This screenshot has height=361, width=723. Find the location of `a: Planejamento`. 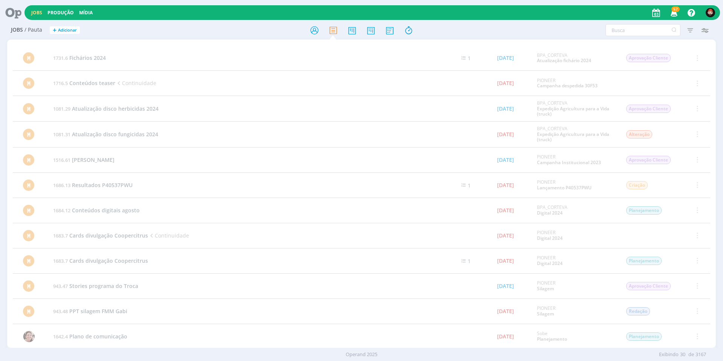

a: Planejamento is located at coordinates (552, 339).